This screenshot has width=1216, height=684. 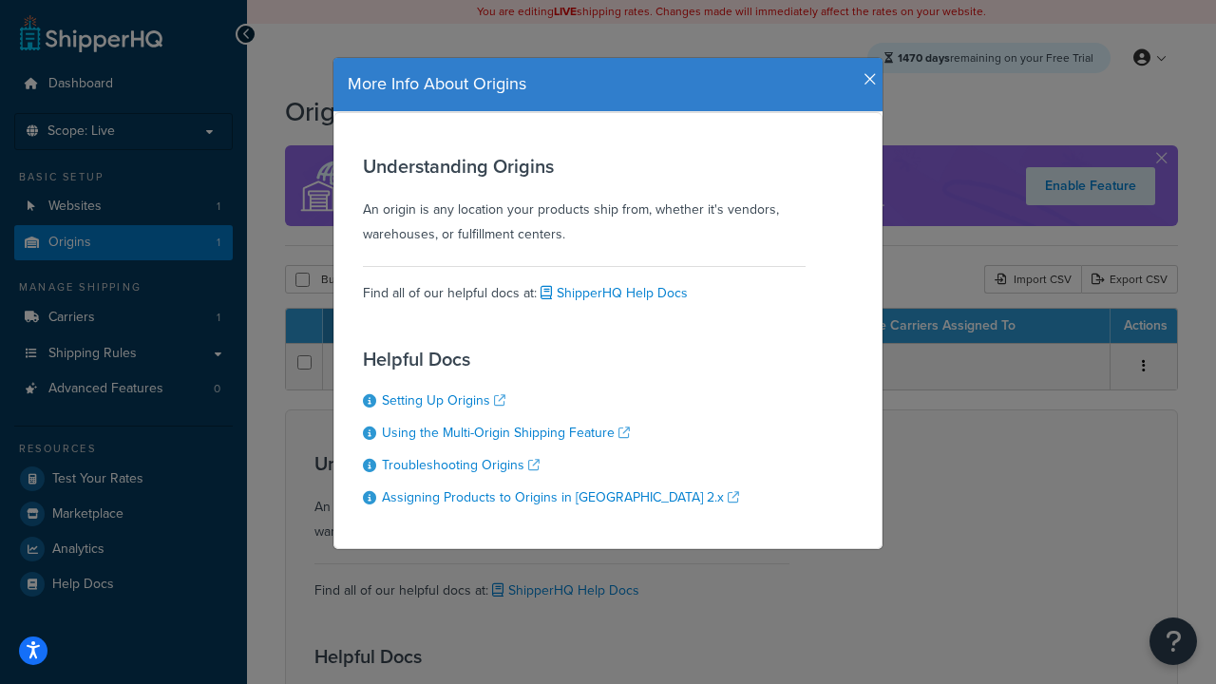 What do you see at coordinates (443, 400) in the screenshot?
I see `a: Setting Up Origins` at bounding box center [443, 400].